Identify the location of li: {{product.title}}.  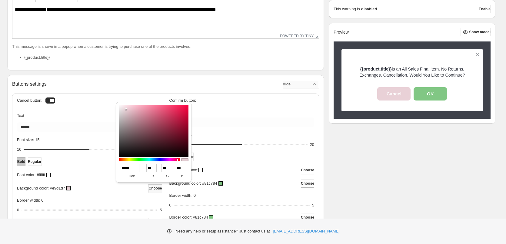
(172, 58).